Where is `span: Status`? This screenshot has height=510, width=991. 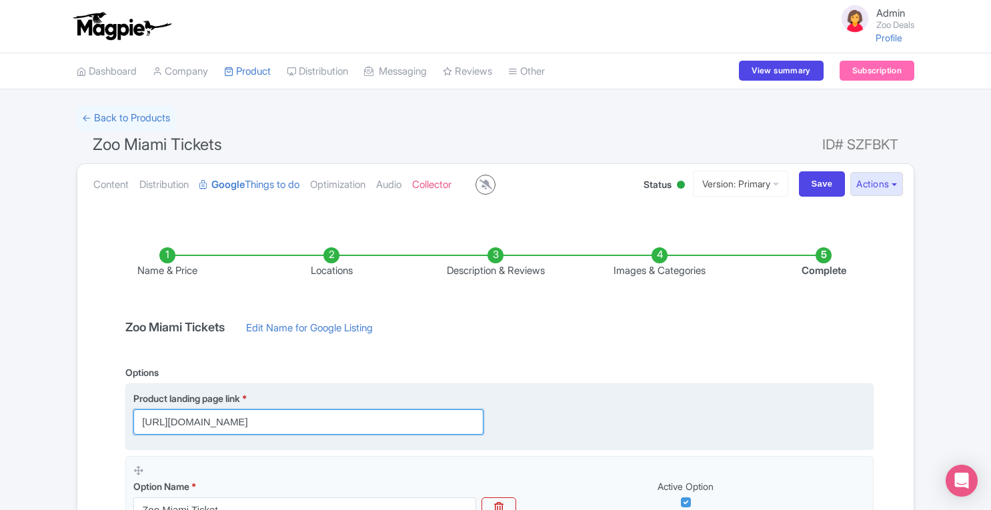 span: Status is located at coordinates (657, 184).